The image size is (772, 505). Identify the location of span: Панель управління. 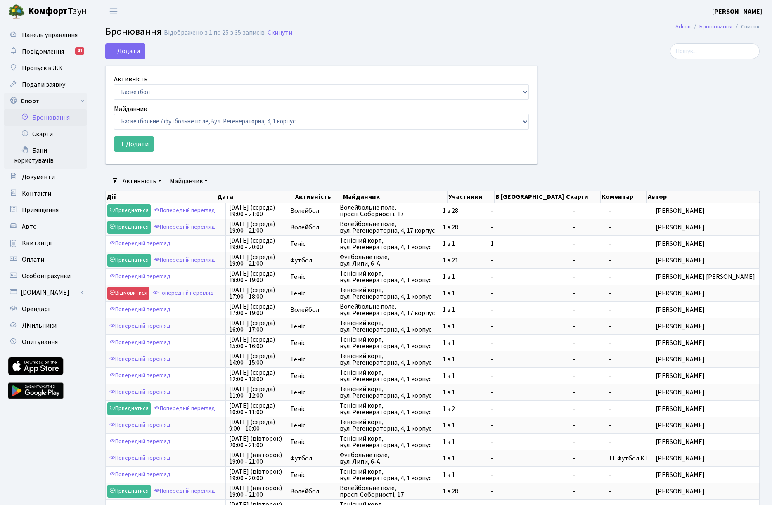
(50, 35).